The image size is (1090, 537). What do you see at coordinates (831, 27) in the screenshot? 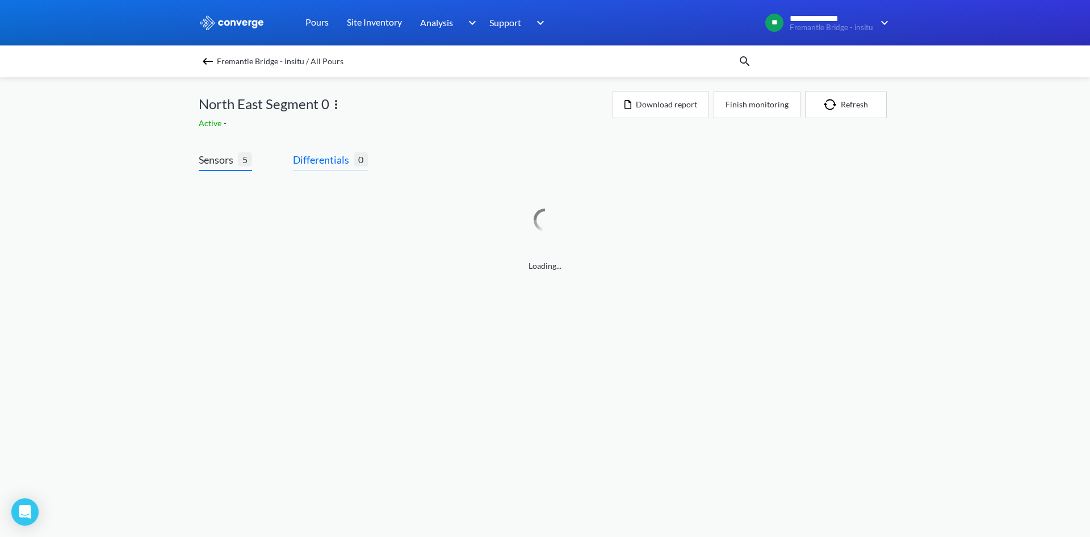
I see `span: Fremantle Bridge - insitu` at bounding box center [831, 27].